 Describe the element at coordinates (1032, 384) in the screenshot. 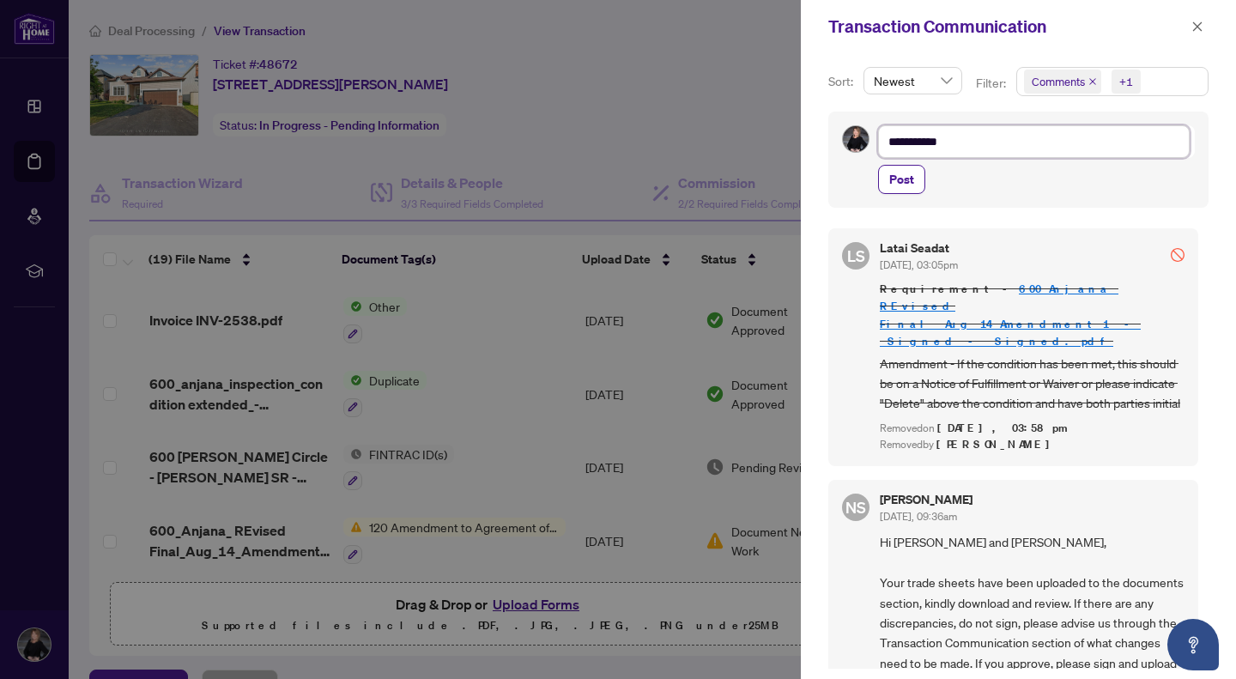

I see `span: Amendment - If the condition has been met, this should be on a Notice of Fulfillment or Waiver or...` at that location.